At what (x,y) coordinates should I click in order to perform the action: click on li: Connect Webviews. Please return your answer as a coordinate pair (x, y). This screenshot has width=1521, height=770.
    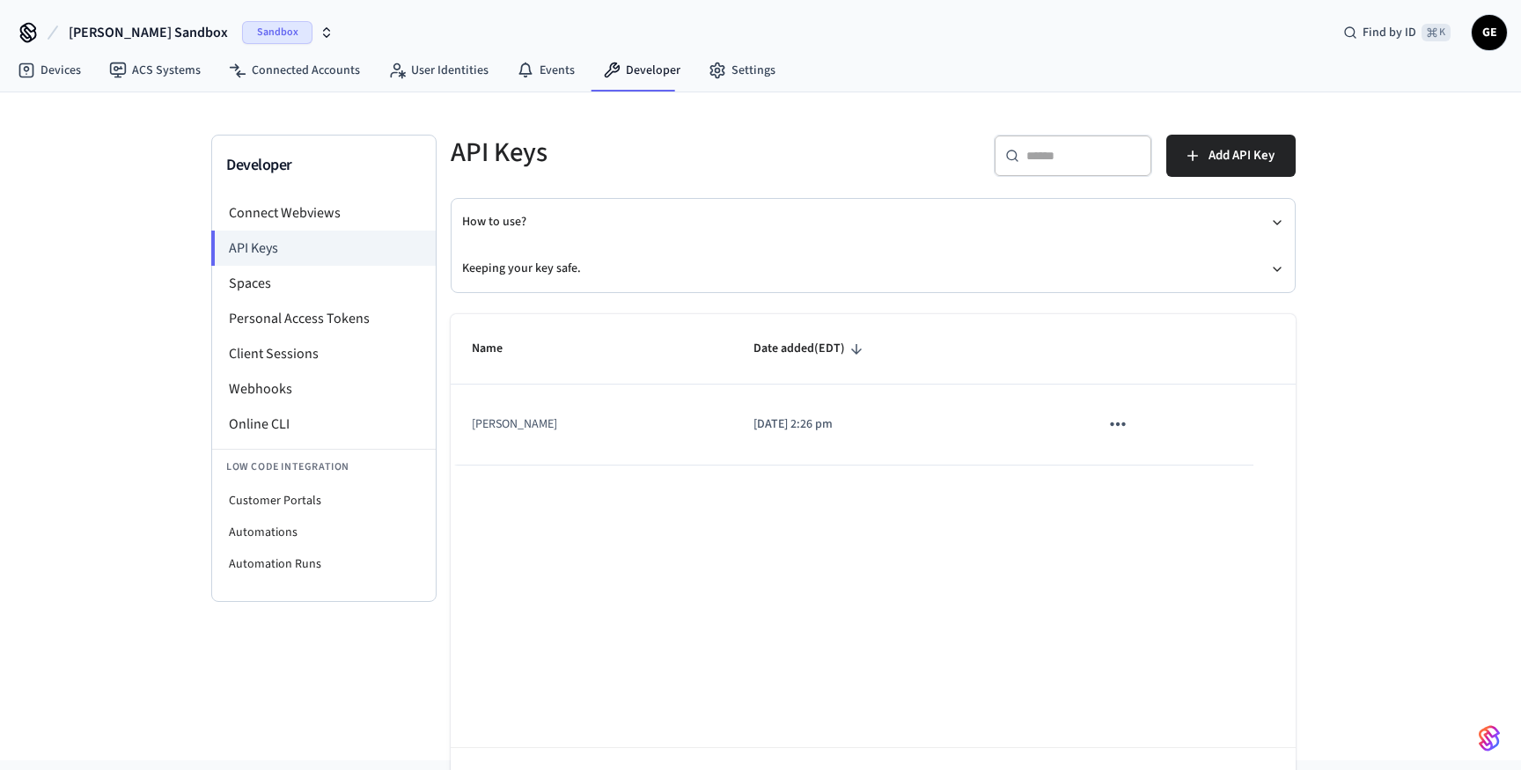
    Looking at the image, I should click on (324, 213).